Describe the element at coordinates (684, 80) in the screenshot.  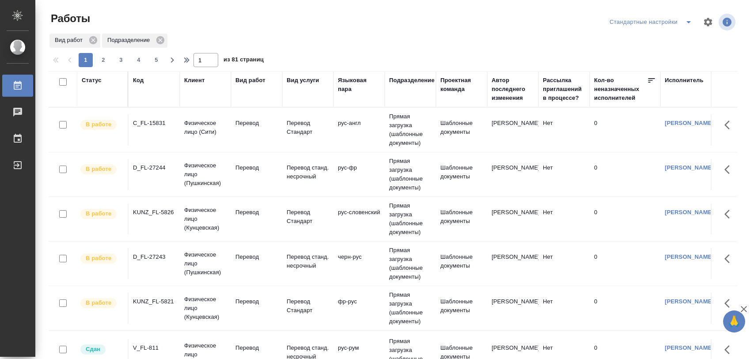
I see `div: Исполнитель` at that location.